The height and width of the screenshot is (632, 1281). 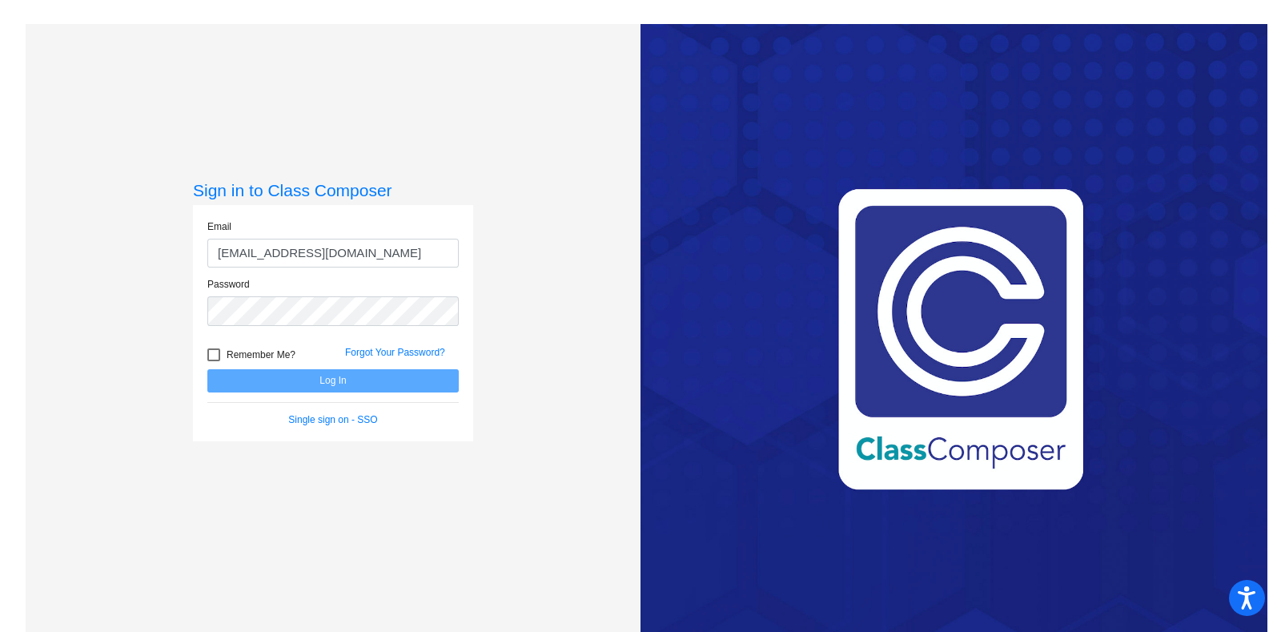 What do you see at coordinates (395, 352) in the screenshot?
I see `a: Forgot Your Password?` at bounding box center [395, 352].